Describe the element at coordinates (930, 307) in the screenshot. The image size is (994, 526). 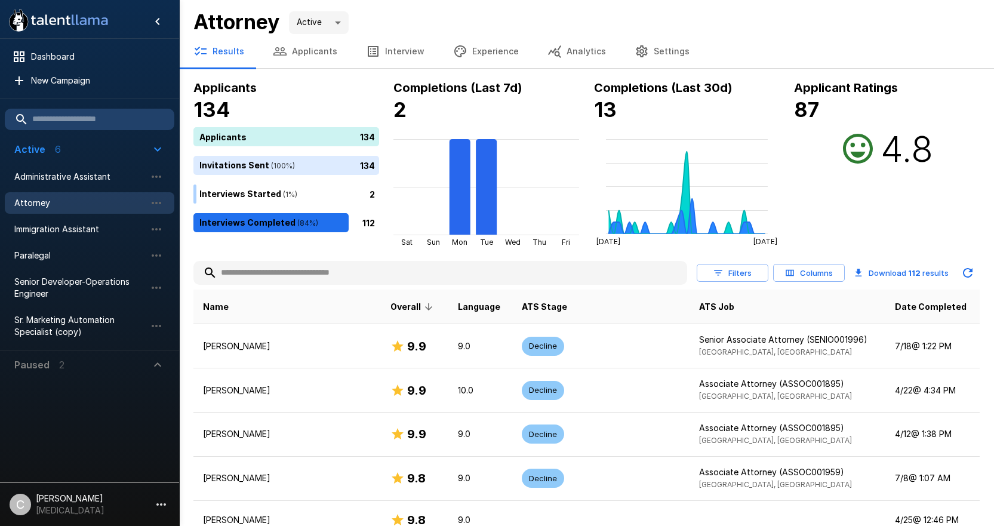
I see `span: Date Completed` at that location.